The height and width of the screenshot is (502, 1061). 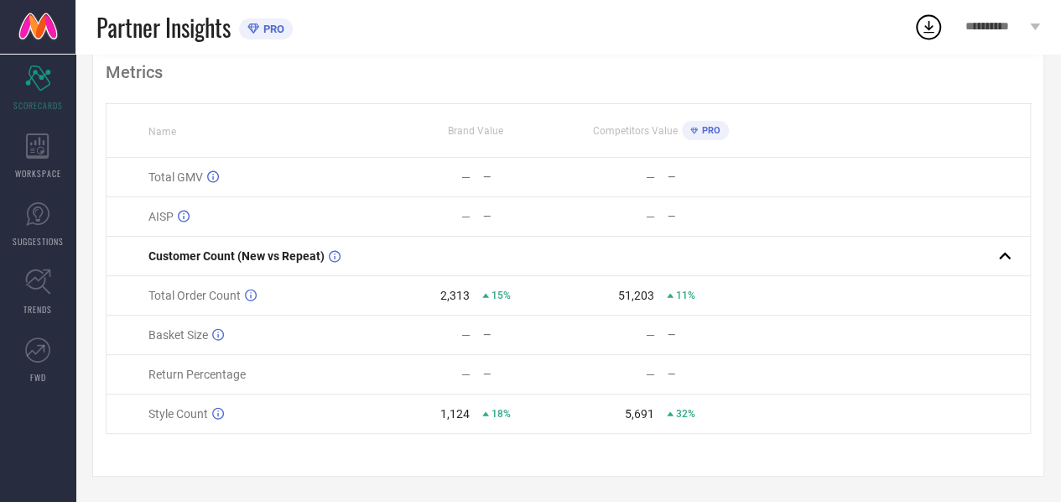 What do you see at coordinates (685, 295) in the screenshot?
I see `span: 11%` at bounding box center [685, 295].